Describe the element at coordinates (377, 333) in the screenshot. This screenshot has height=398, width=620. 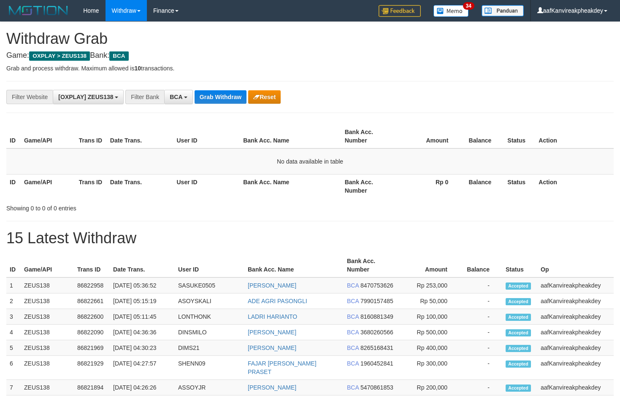
I see `span: Copy 3680260566 to clipboard` at that location.